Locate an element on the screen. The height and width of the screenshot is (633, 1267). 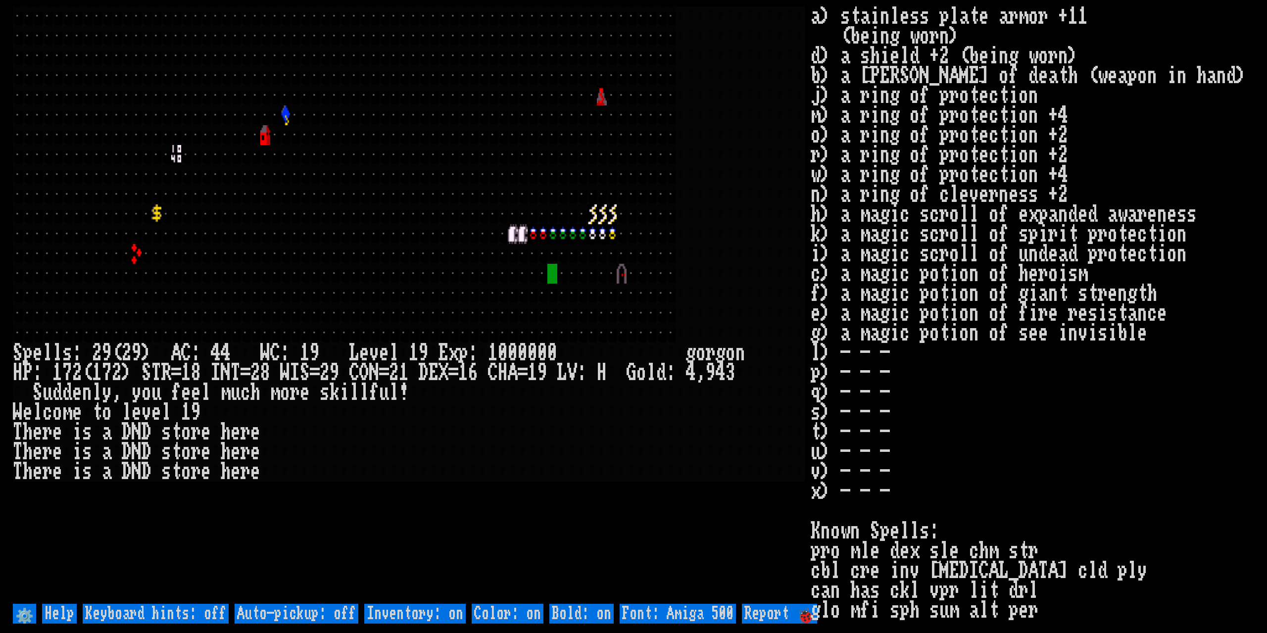
input: Auto-pickup: off is located at coordinates (297, 614).